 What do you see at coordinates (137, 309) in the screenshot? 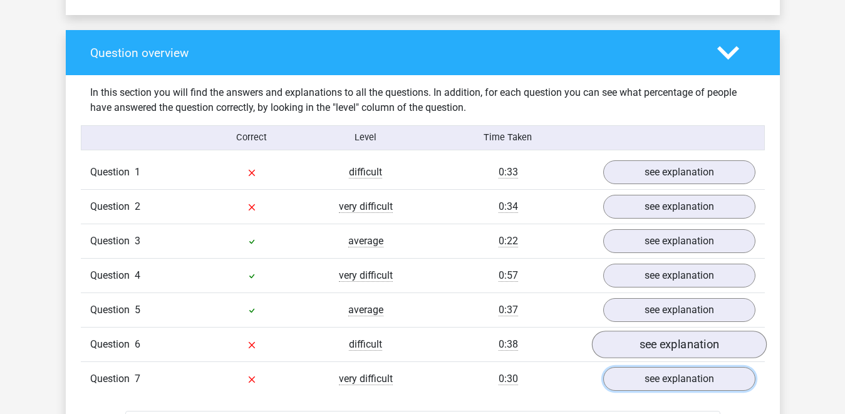
I see `span: 5` at bounding box center [137, 309].